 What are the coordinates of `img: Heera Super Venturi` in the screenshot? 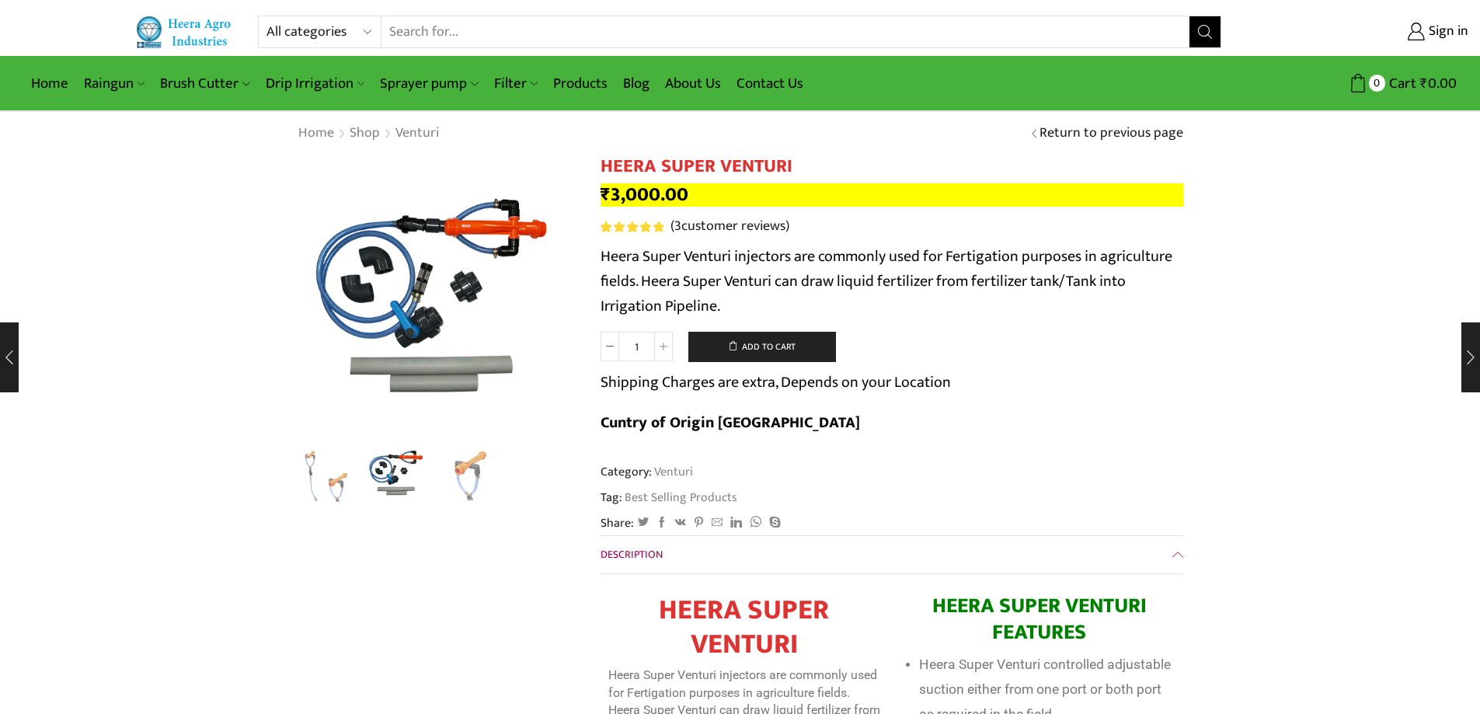 It's located at (326, 475).